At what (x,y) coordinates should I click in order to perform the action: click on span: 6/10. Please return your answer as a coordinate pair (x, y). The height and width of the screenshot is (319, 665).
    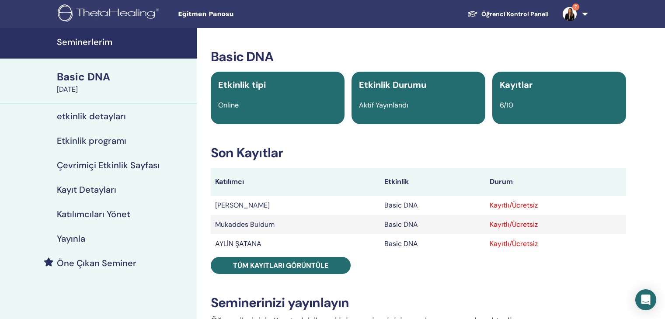
    Looking at the image, I should click on (507, 105).